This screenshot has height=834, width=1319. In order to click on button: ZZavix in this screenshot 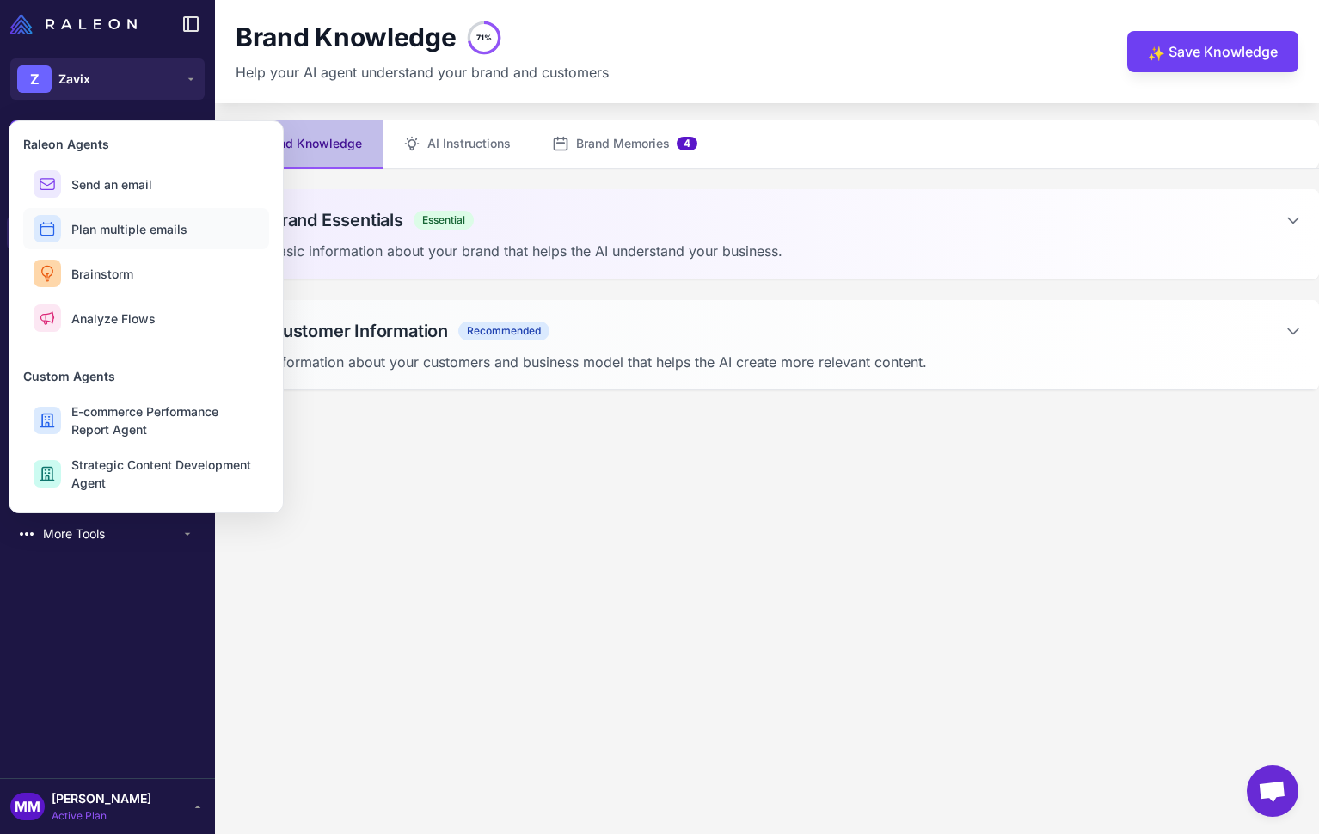, I will do `click(107, 79)`.